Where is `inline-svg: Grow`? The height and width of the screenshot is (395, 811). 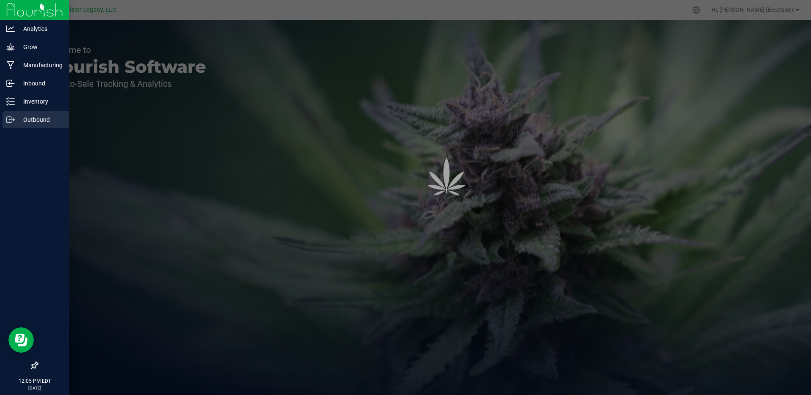
inline-svg: Grow is located at coordinates (11, 47).